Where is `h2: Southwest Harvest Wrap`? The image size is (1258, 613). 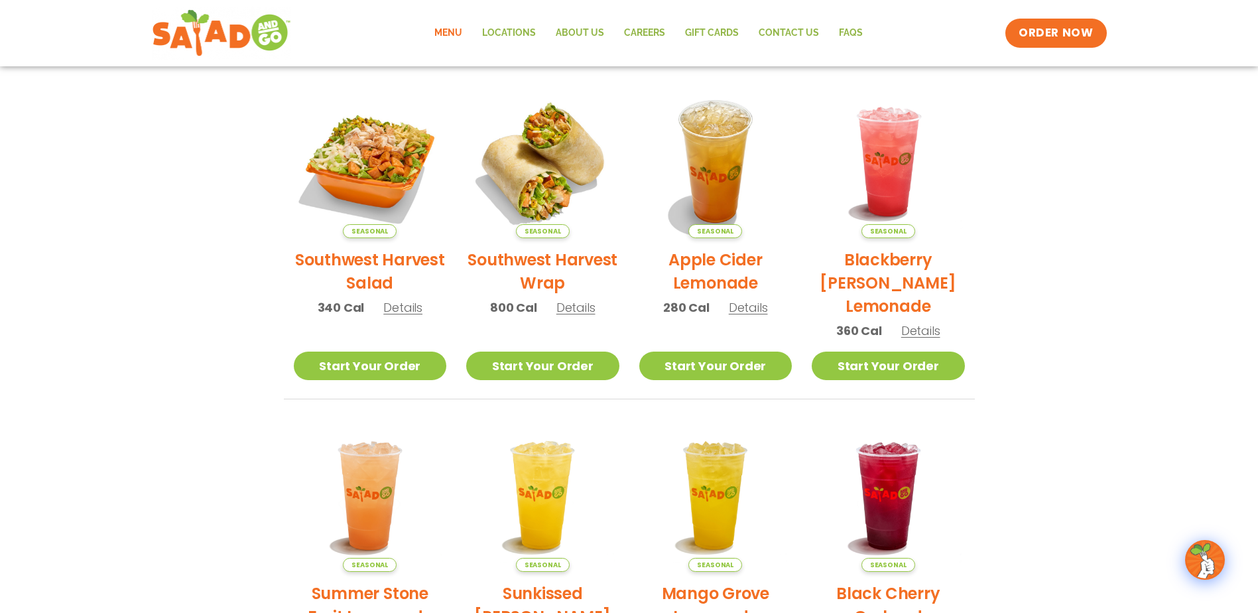
h2: Southwest Harvest Wrap is located at coordinates (543, 271).